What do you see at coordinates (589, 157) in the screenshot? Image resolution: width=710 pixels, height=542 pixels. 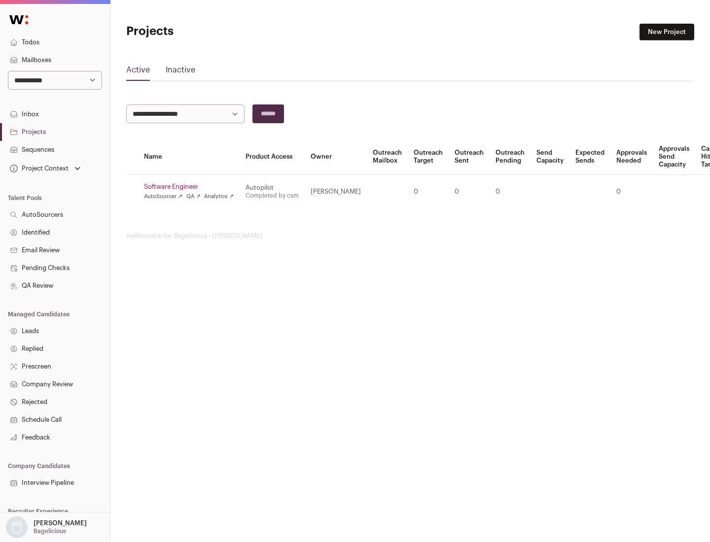 I see `th: Expected Sends` at bounding box center [589, 157].